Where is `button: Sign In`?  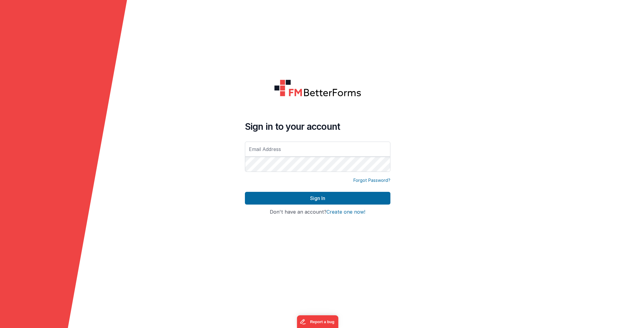
button: Sign In is located at coordinates (318, 198).